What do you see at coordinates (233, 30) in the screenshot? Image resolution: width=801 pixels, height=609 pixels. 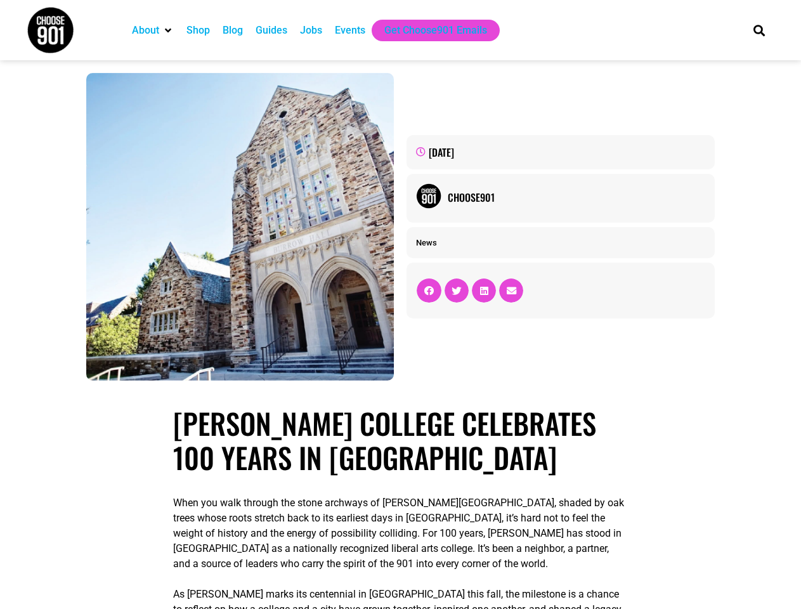 I see `div: Blog` at bounding box center [233, 30].